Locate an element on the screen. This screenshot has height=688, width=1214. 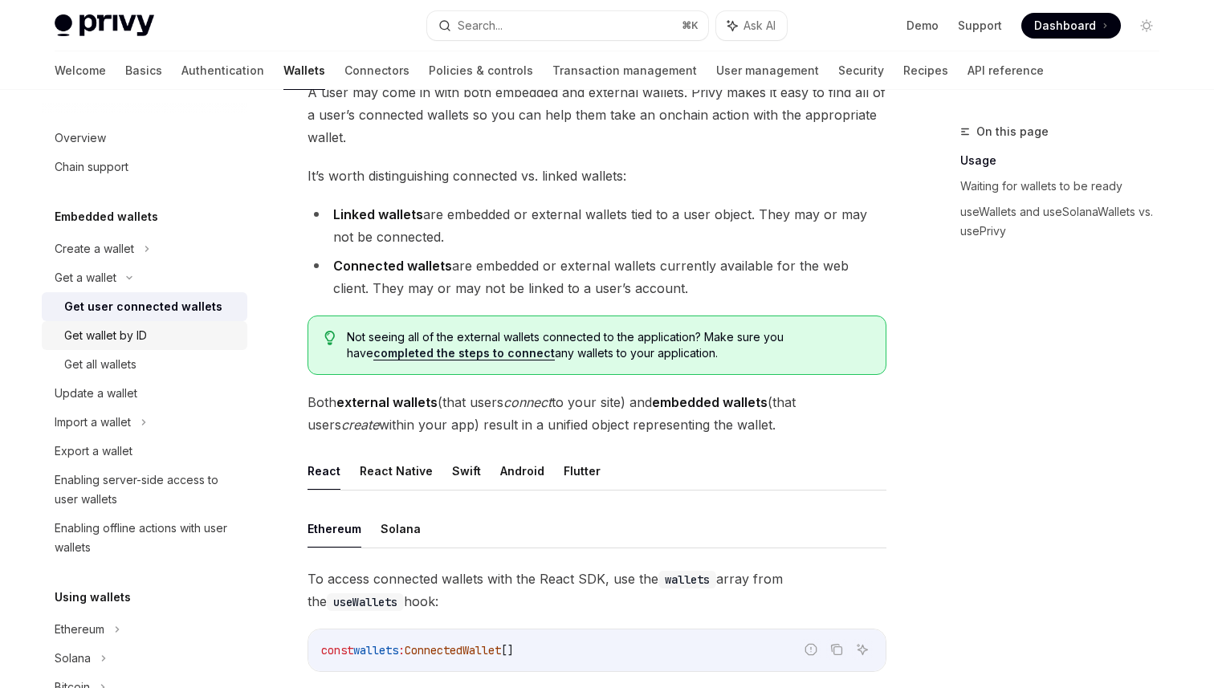
a: Get user connected wallets is located at coordinates (145, 307).